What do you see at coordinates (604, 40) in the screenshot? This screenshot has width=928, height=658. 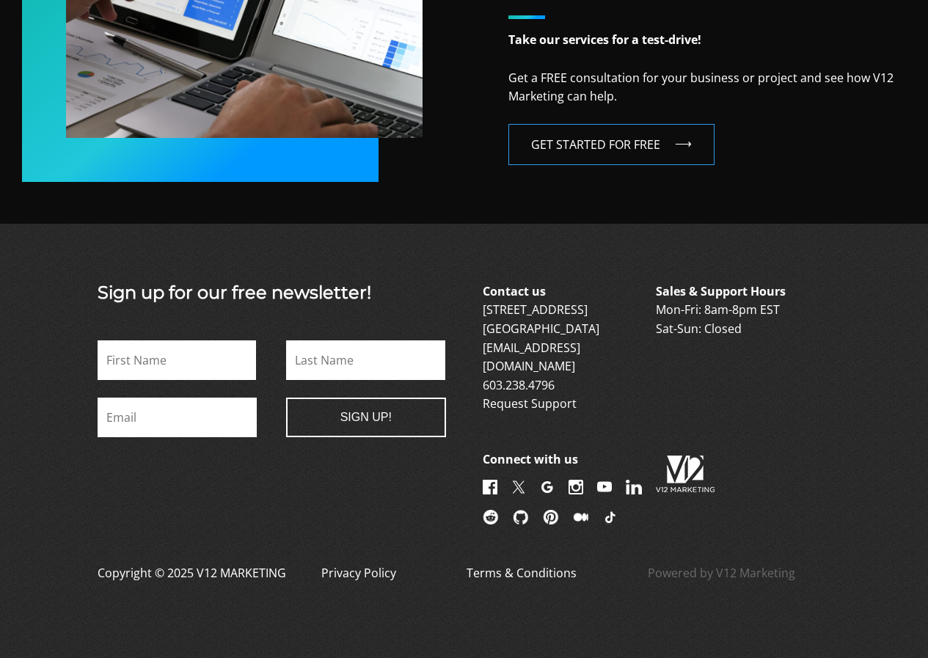 I see `strong: Take our services for a test-drive!` at bounding box center [604, 40].